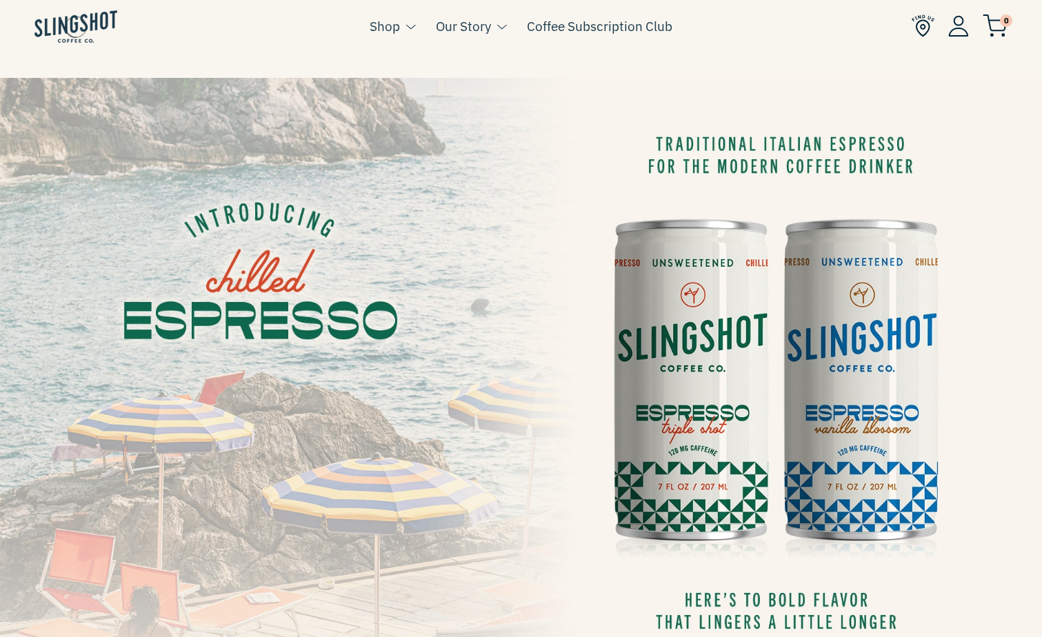 The width and height of the screenshot is (1042, 637). Describe the element at coordinates (995, 26) in the screenshot. I see `a: 0` at that location.